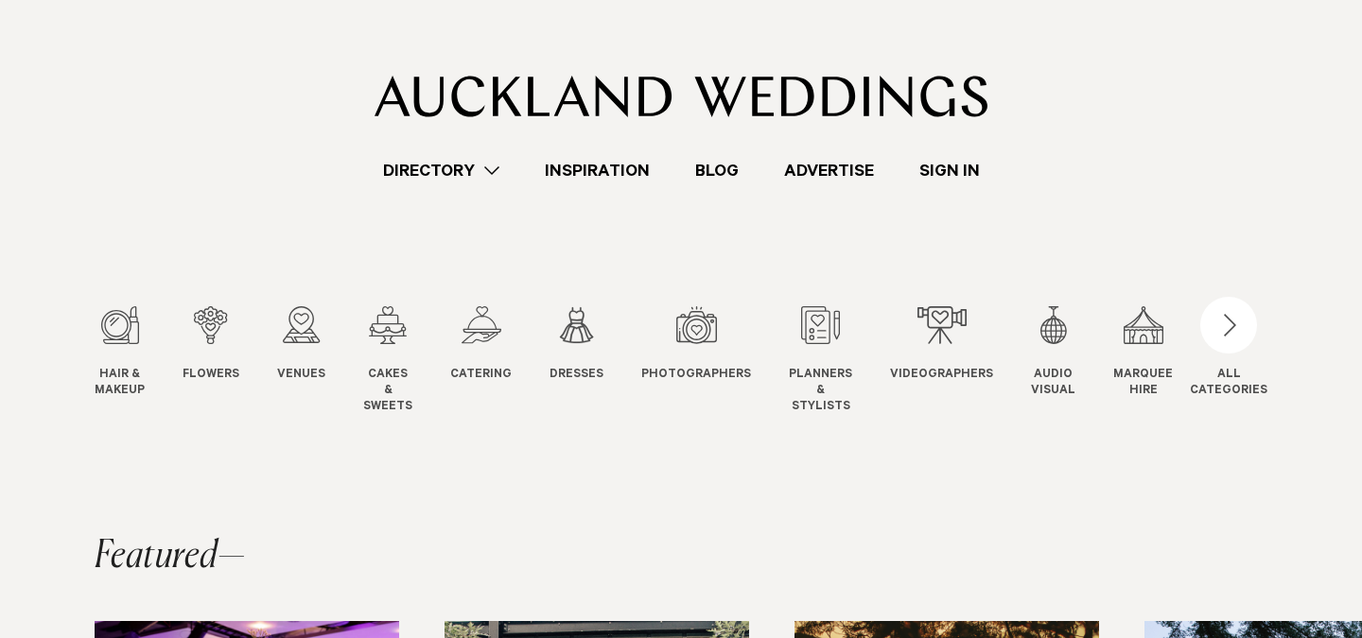 The image size is (1362, 638). Describe the element at coordinates (1071, 360) in the screenshot. I see `swiper-slide: 10 / 12` at that location.